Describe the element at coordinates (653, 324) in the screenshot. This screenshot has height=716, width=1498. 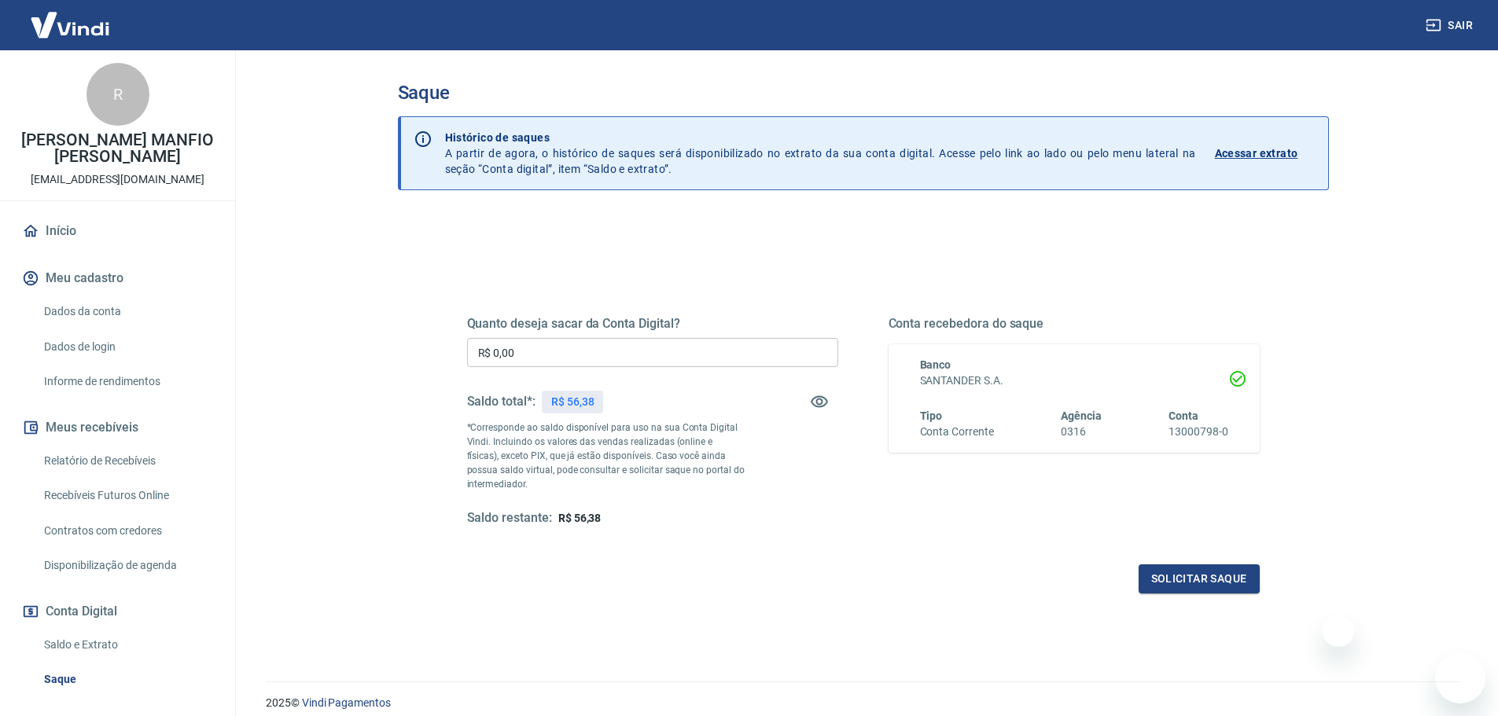
I see `h5: Quanto deseja sacar da Conta Digital?` at that location.